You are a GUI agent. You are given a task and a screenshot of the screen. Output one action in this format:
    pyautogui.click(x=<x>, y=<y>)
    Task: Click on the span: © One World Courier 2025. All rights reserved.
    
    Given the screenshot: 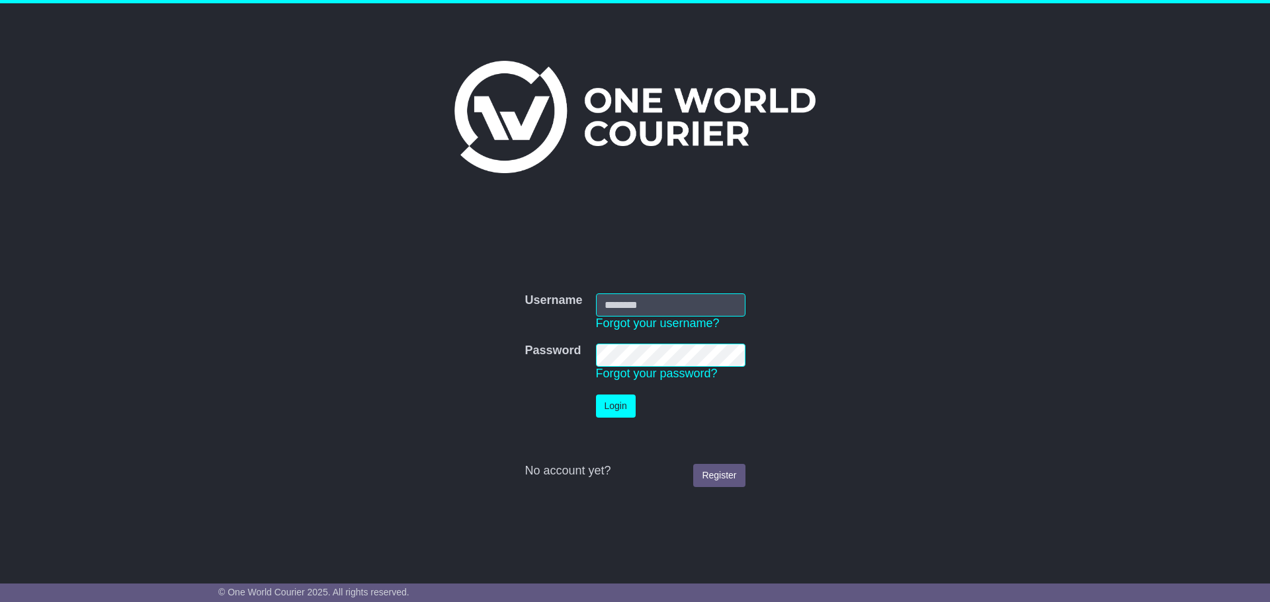 What is the action you would take?
    pyautogui.click(x=313, y=592)
    